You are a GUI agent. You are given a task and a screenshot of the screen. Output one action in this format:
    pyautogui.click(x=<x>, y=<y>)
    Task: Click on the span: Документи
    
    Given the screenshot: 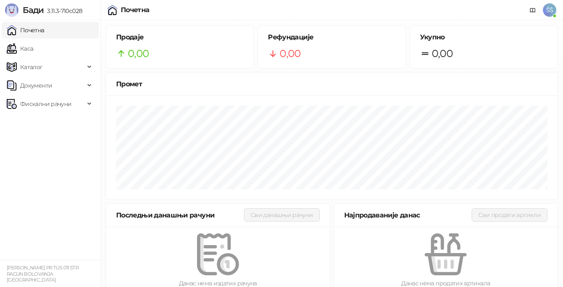 What is the action you would take?
    pyautogui.click(x=36, y=85)
    